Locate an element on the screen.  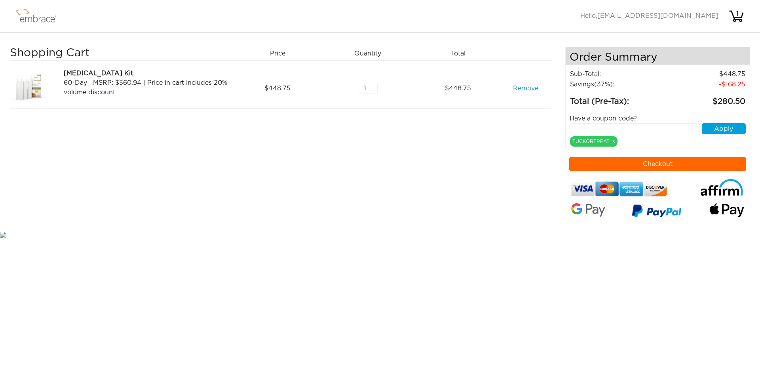
h4: Order Summary is located at coordinates (658, 56).